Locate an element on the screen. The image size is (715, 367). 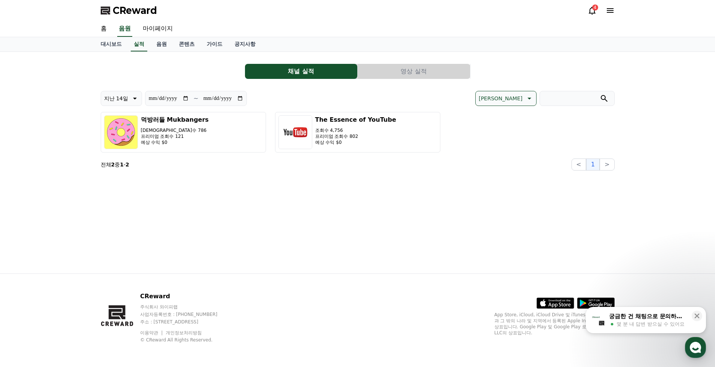
div: 4 is located at coordinates (595, 8).